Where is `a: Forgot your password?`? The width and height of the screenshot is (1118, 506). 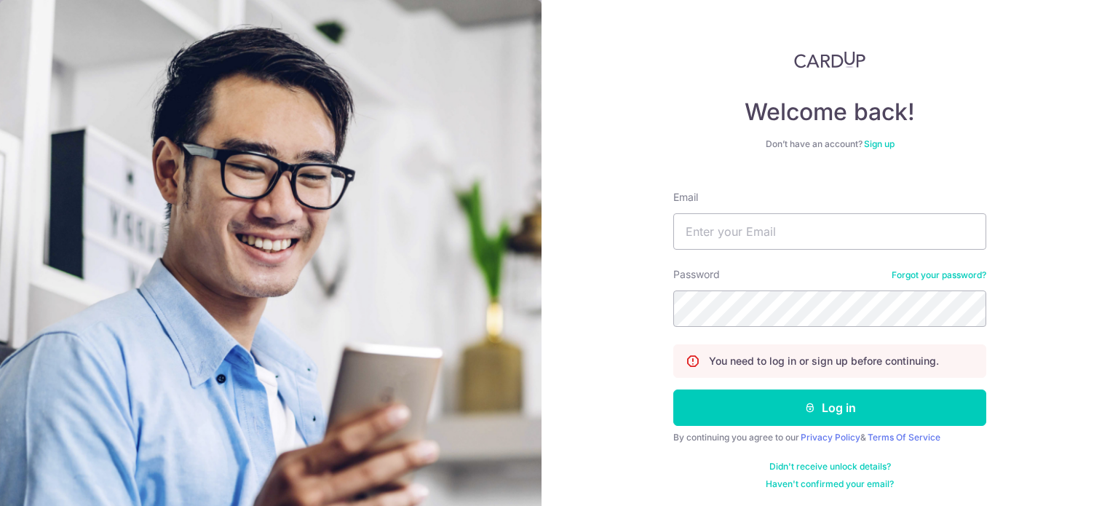 a: Forgot your password? is located at coordinates (939, 275).